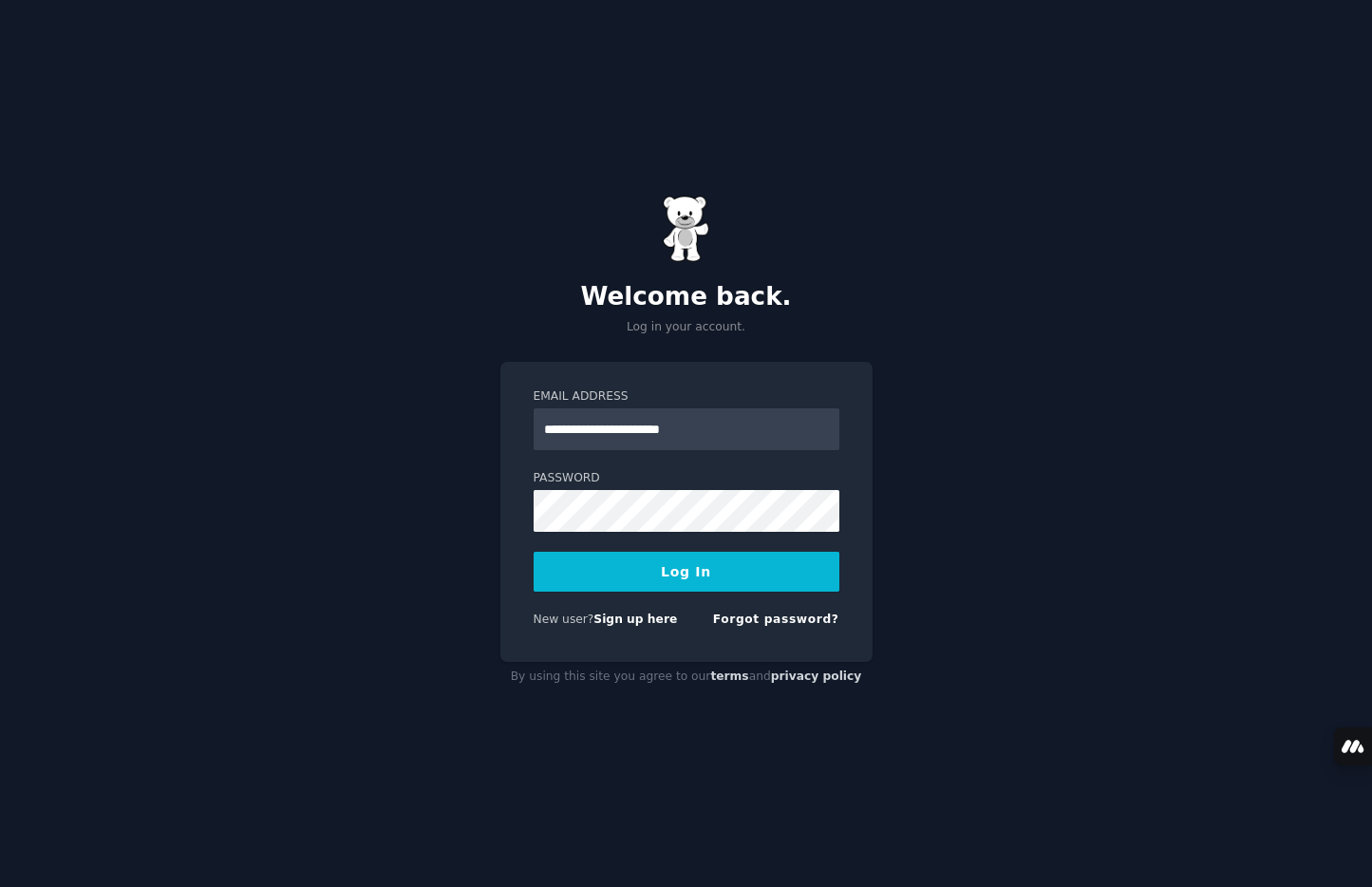  Describe the element at coordinates (686, 397) in the screenshot. I see `label: Email Address` at that location.